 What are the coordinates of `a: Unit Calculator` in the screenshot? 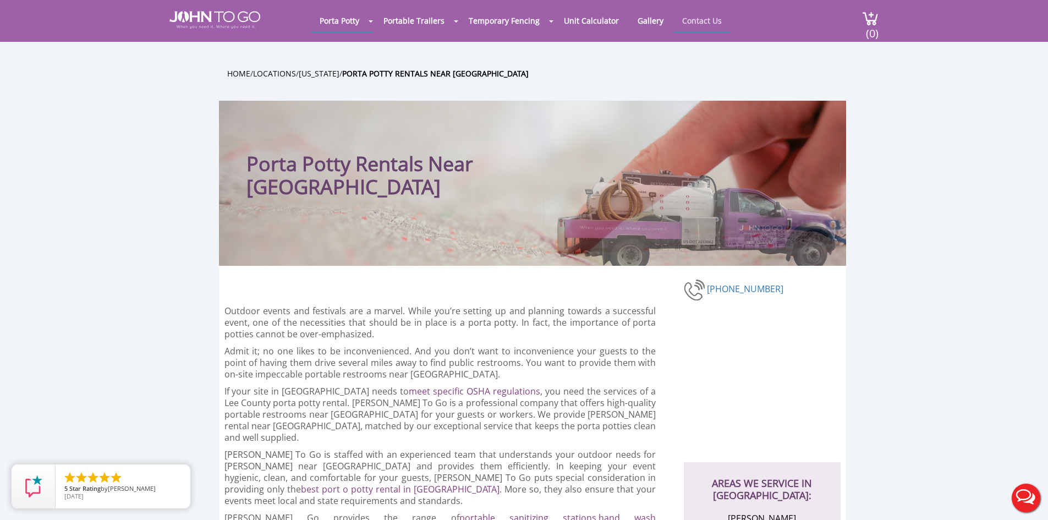 It's located at (592, 20).